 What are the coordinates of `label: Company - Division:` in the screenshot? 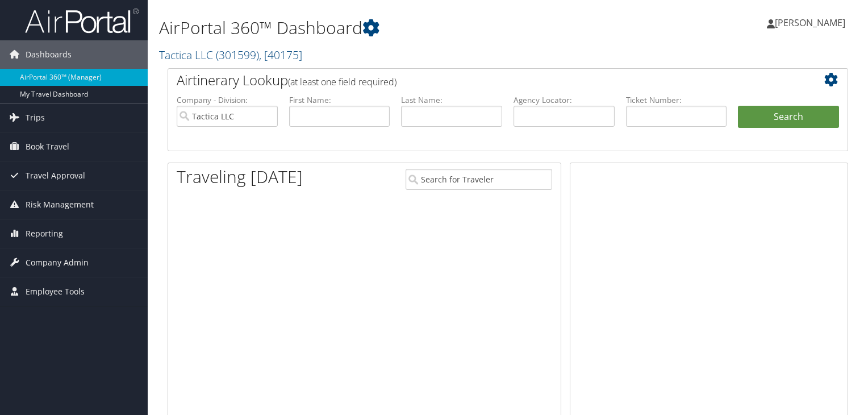 It's located at (227, 100).